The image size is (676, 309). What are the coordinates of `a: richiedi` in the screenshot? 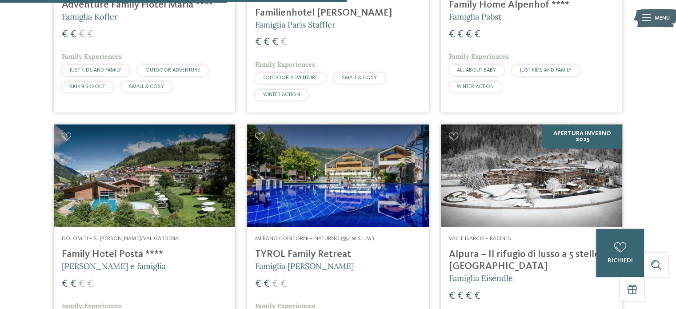 It's located at (620, 253).